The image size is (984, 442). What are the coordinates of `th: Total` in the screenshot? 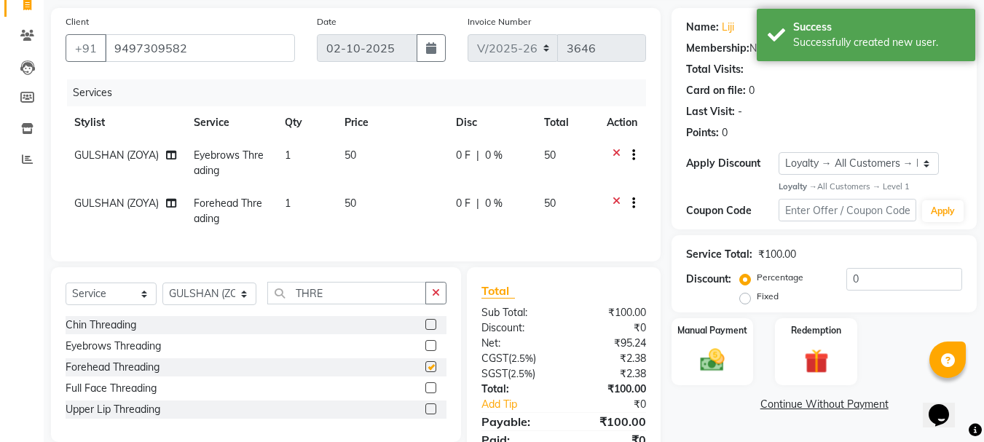 It's located at (567, 122).